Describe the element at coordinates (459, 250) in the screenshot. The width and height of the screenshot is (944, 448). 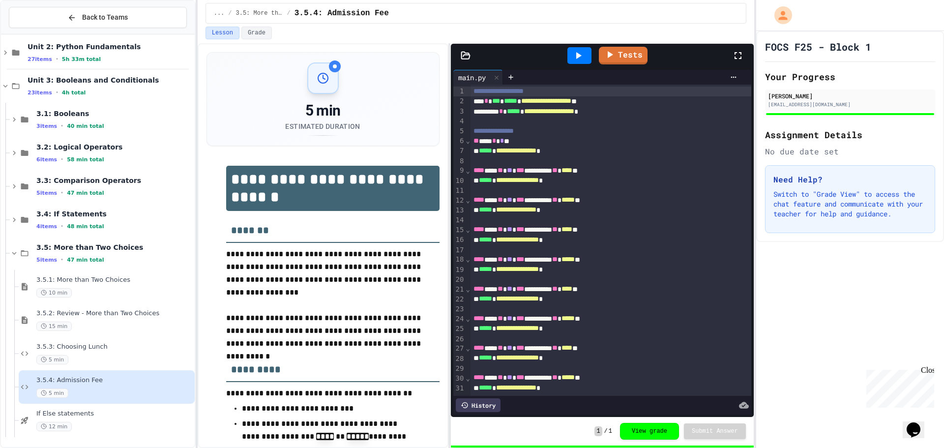
I see `div: 17` at that location.